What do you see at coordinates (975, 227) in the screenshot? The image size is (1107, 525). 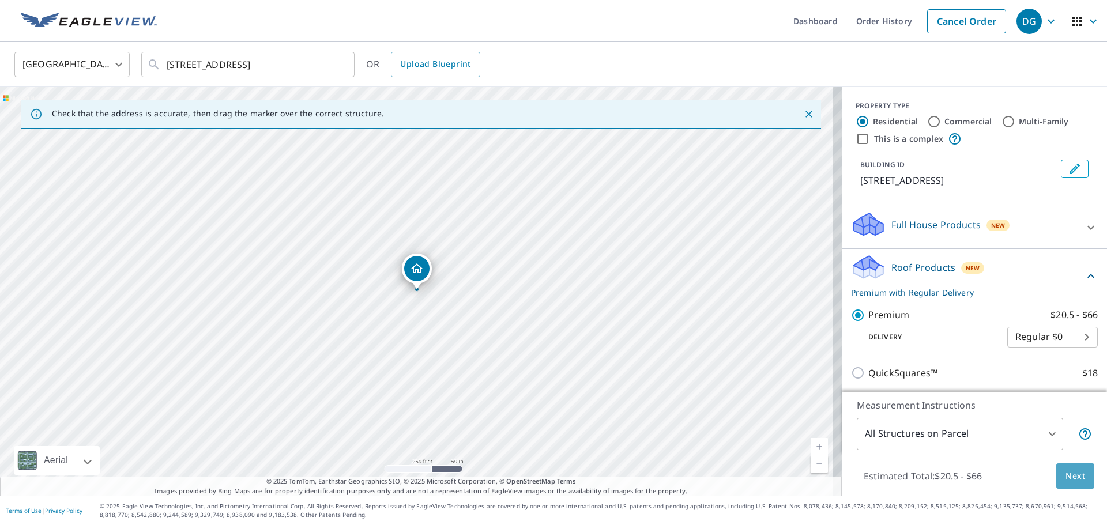 I see `div: Full House ProductsNew` at bounding box center [975, 227].